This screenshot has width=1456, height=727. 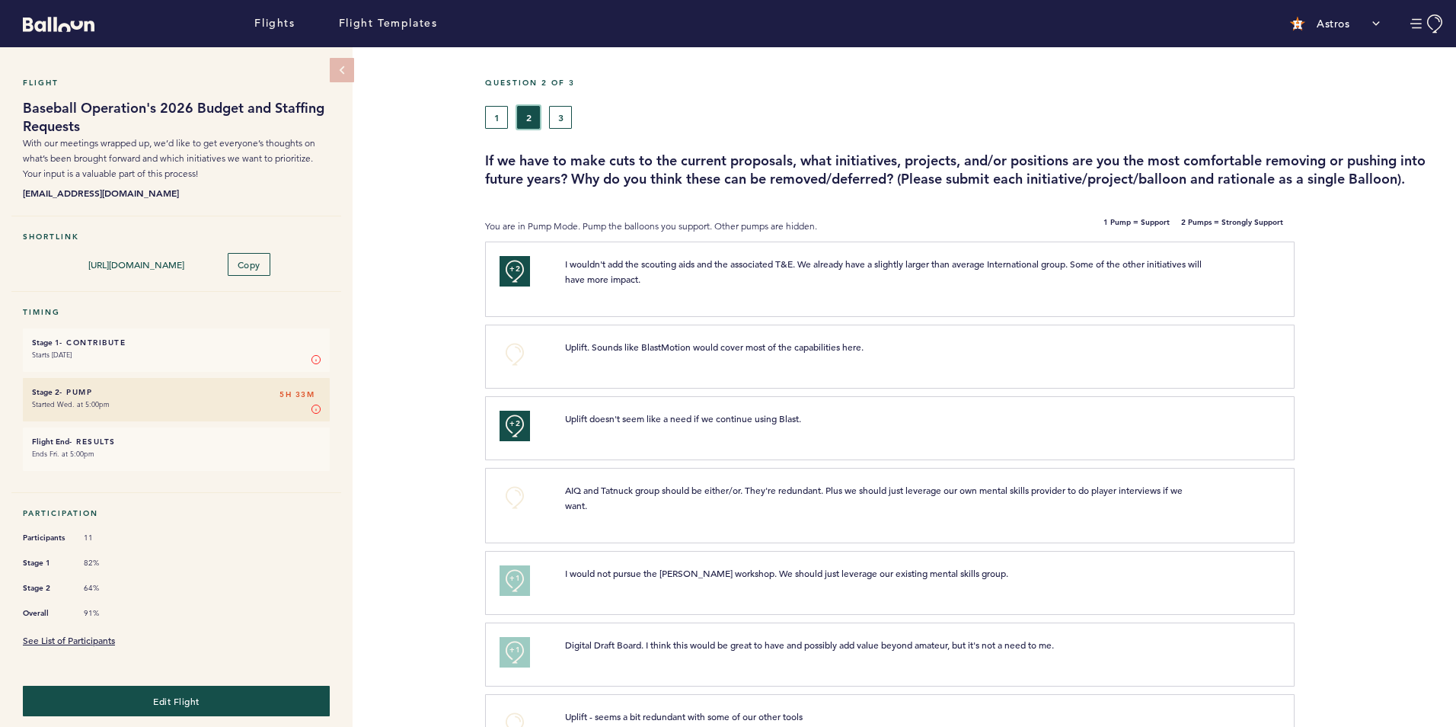 I want to click on h6: - Contribute, so click(x=176, y=342).